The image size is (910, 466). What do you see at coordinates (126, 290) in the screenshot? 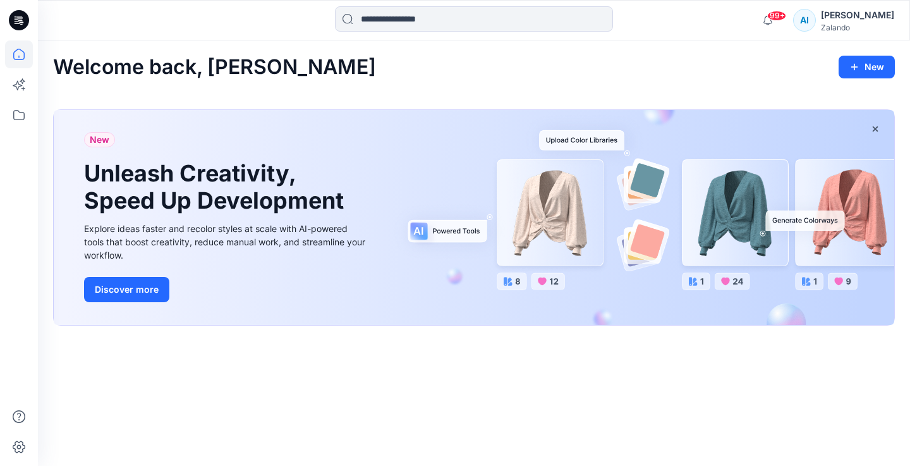
I see `button: Discover more` at bounding box center [126, 290].